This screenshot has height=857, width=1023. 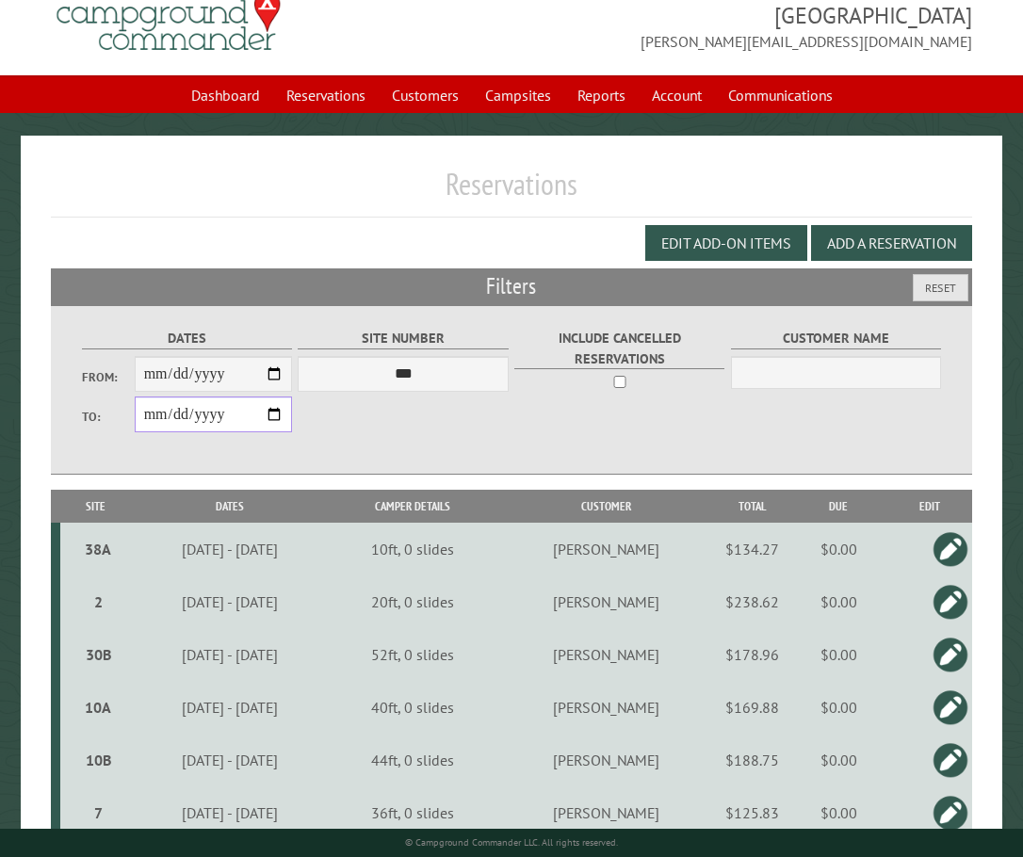 What do you see at coordinates (98, 549) in the screenshot?
I see `div: 38A` at bounding box center [98, 549].